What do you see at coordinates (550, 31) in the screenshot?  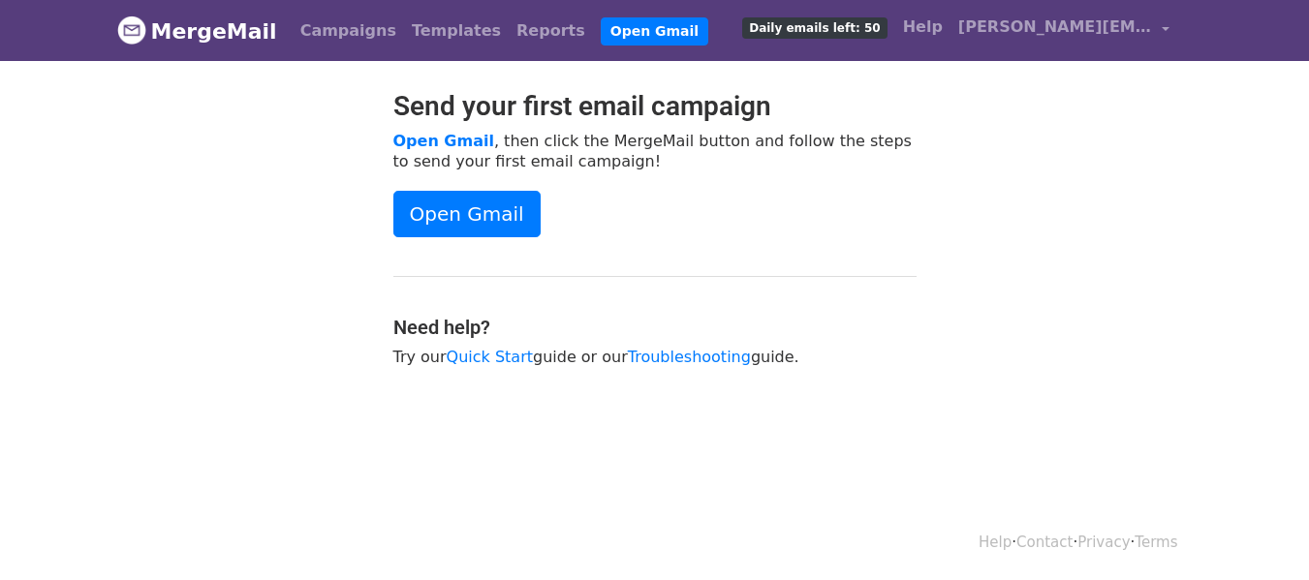 I see `a: Reports` at bounding box center [550, 31].